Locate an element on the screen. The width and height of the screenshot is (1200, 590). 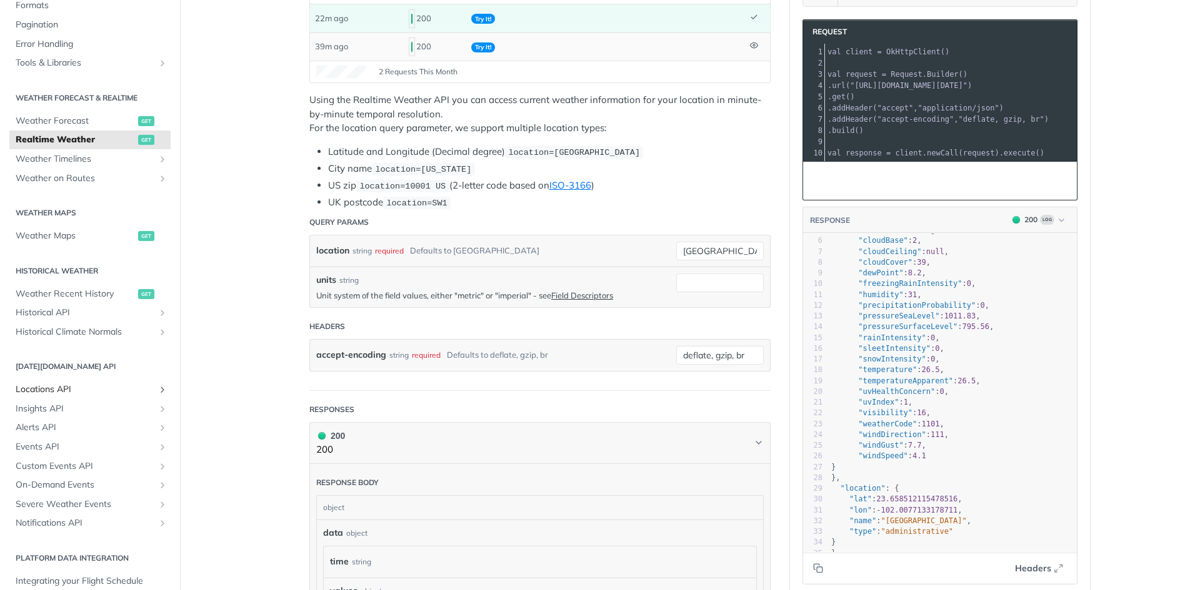
span: null is located at coordinates (935, 252).